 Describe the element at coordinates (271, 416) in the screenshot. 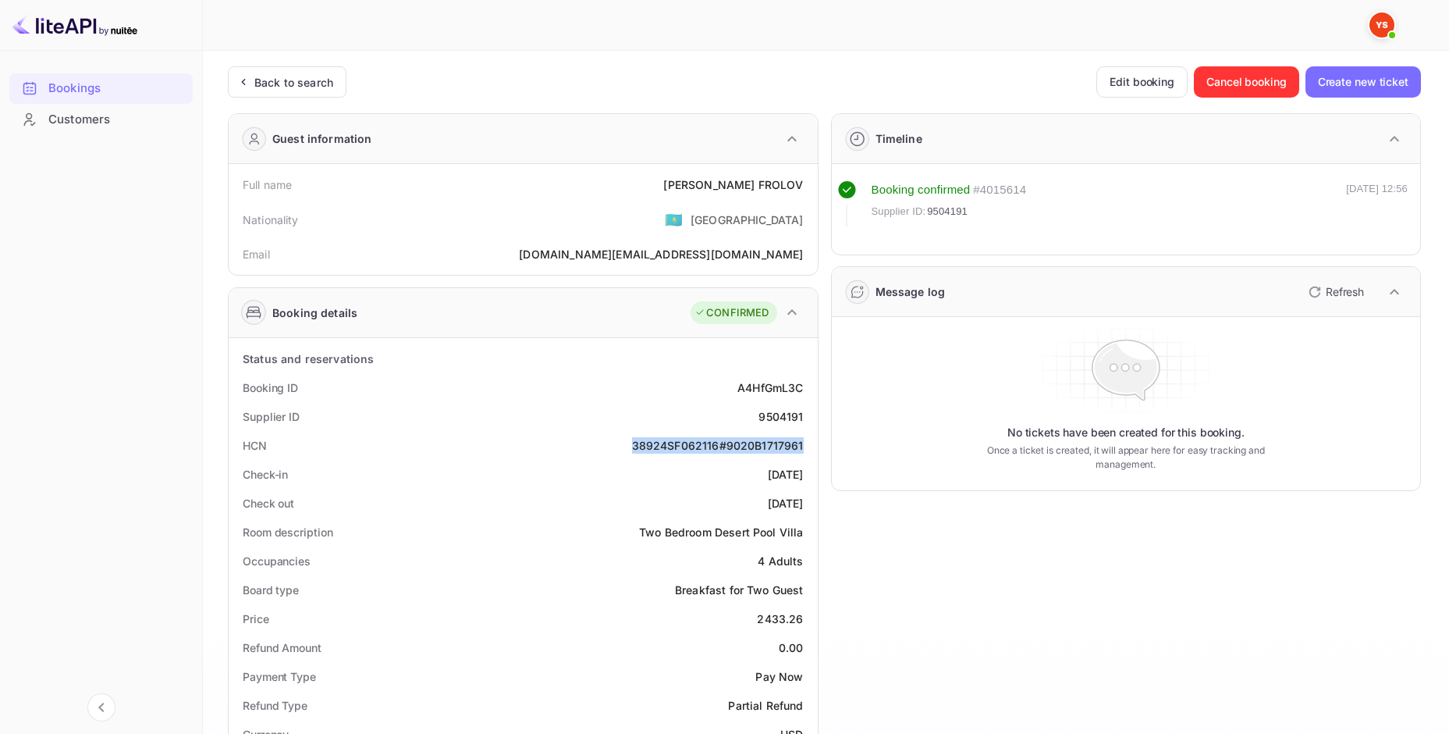

I see `div: Supplier ID` at that location.